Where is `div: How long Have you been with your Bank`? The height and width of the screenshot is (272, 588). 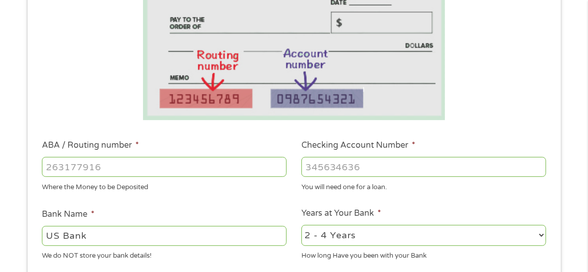
div: How long Have you been with your Bank is located at coordinates (423, 254).